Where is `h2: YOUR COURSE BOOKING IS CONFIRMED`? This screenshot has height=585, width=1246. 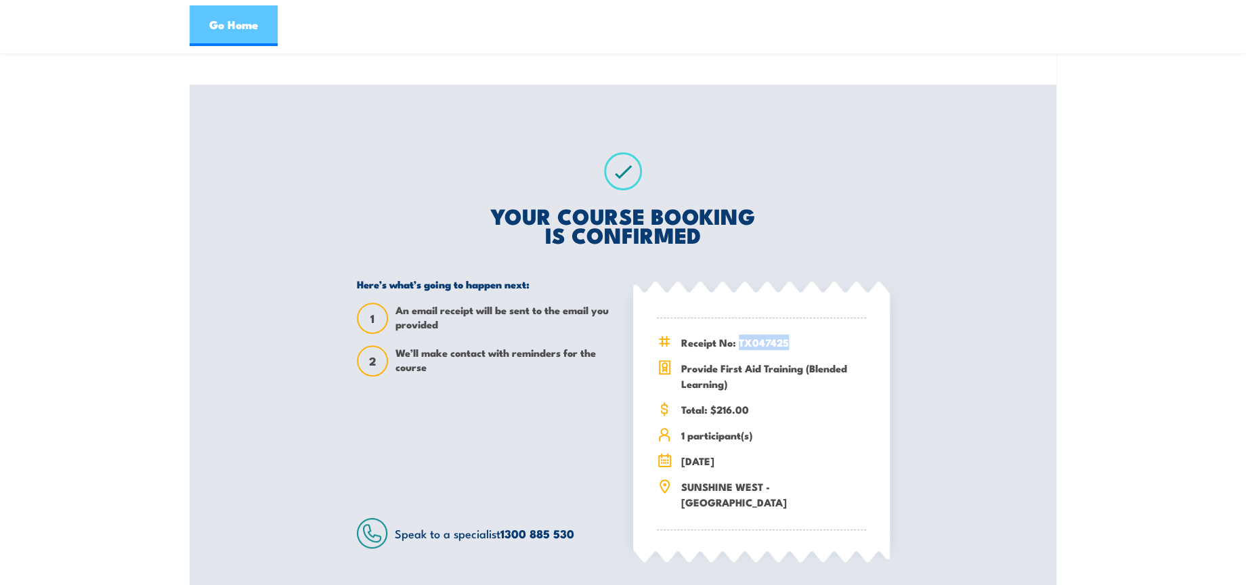
h2: YOUR COURSE BOOKING IS CONFIRMED is located at coordinates (623, 225).